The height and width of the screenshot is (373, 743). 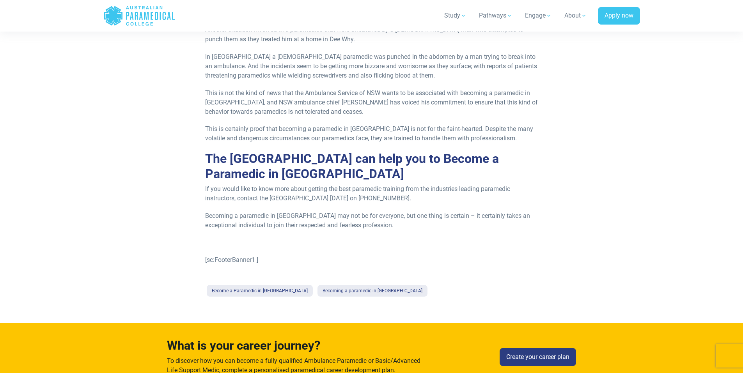 What do you see at coordinates (455, 16) in the screenshot?
I see `a: Study` at bounding box center [455, 16].